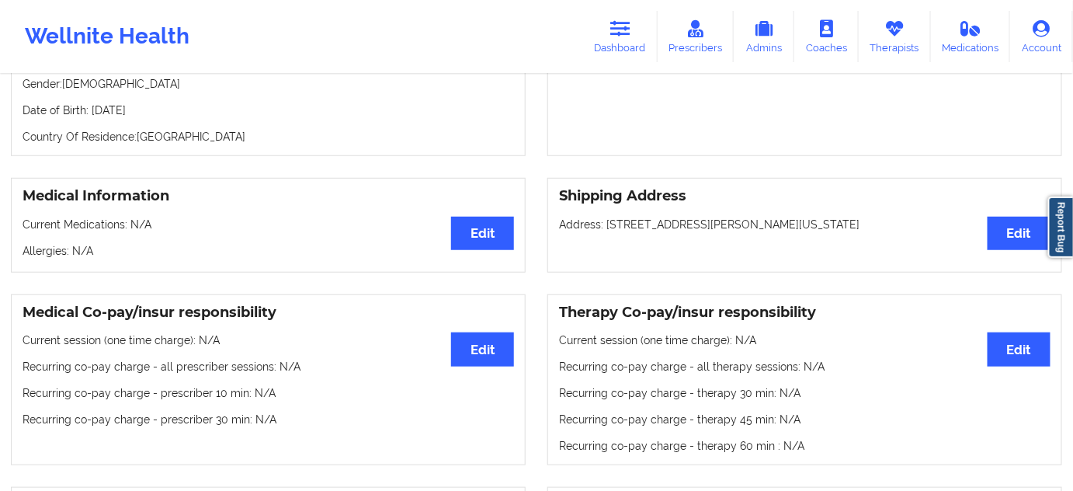 Image resolution: width=1073 pixels, height=491 pixels. Describe the element at coordinates (1060, 227) in the screenshot. I see `a: Report Bug` at that location.